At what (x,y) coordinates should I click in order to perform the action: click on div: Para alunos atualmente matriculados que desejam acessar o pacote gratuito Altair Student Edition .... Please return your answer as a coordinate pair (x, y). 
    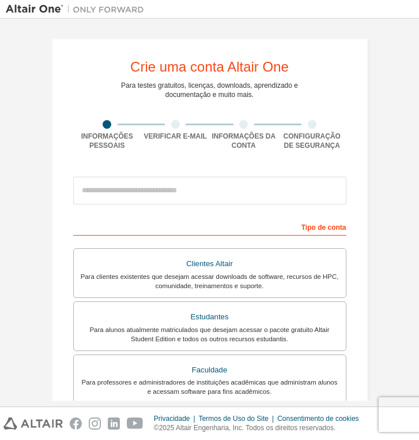
    Looking at the image, I should click on (210, 334).